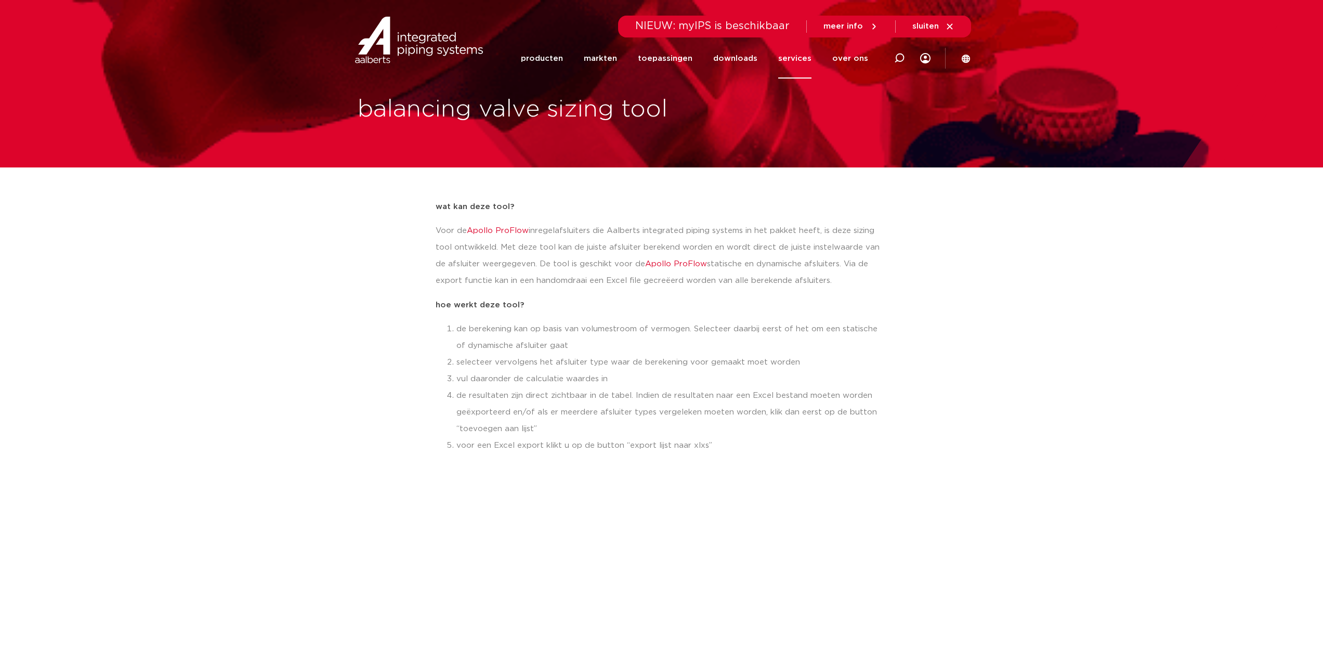 The image size is (1323, 661). Describe the element at coordinates (601, 58) in the screenshot. I see `a: markten` at that location.